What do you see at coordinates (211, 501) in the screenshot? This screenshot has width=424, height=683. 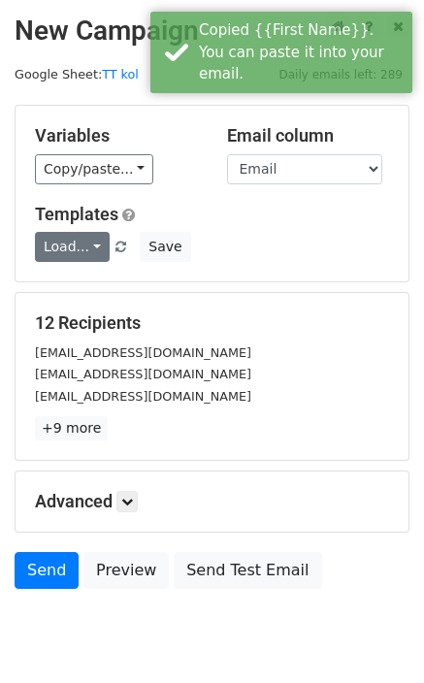 I see `h5: Advanced` at bounding box center [211, 501].